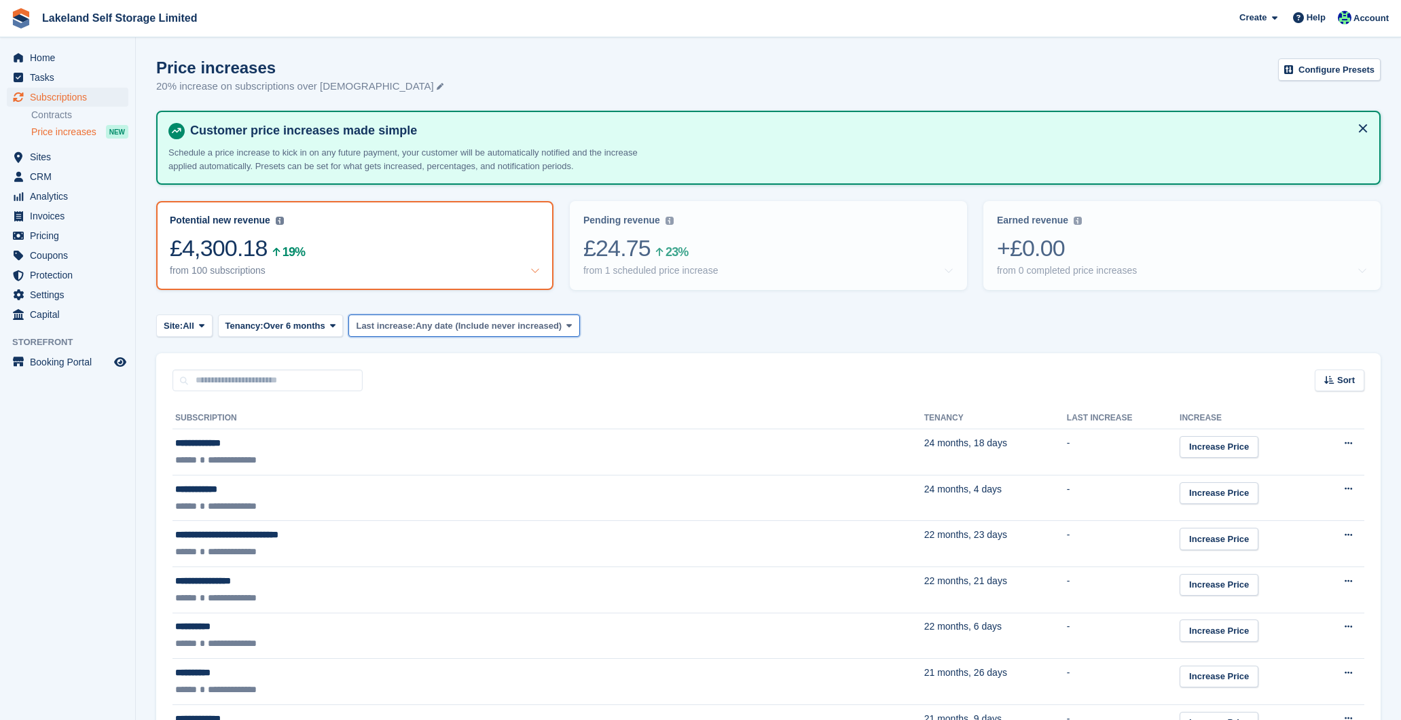 Image resolution: width=1401 pixels, height=720 pixels. What do you see at coordinates (676, 252) in the screenshot?
I see `div: 23%` at bounding box center [676, 252].